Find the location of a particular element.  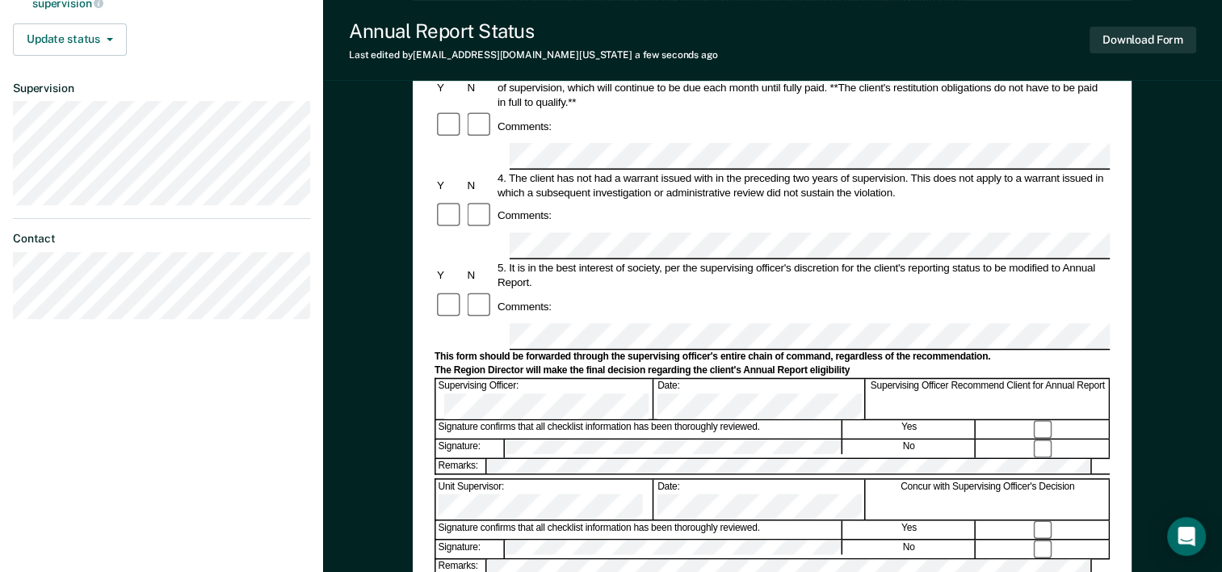

div: This form should be forwarded through the supervising officer's entire chain of command, regardle... is located at coordinates (772, 357).